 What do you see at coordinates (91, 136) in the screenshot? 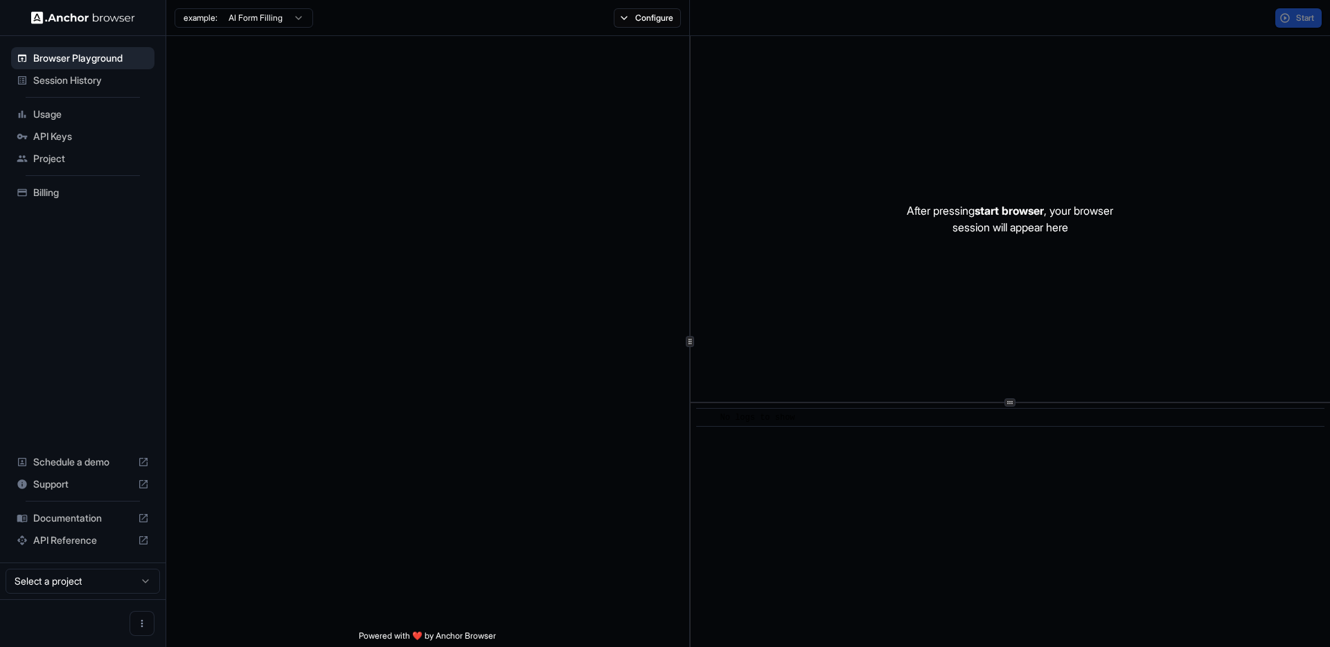
I see `span: API Keys` at bounding box center [91, 136].